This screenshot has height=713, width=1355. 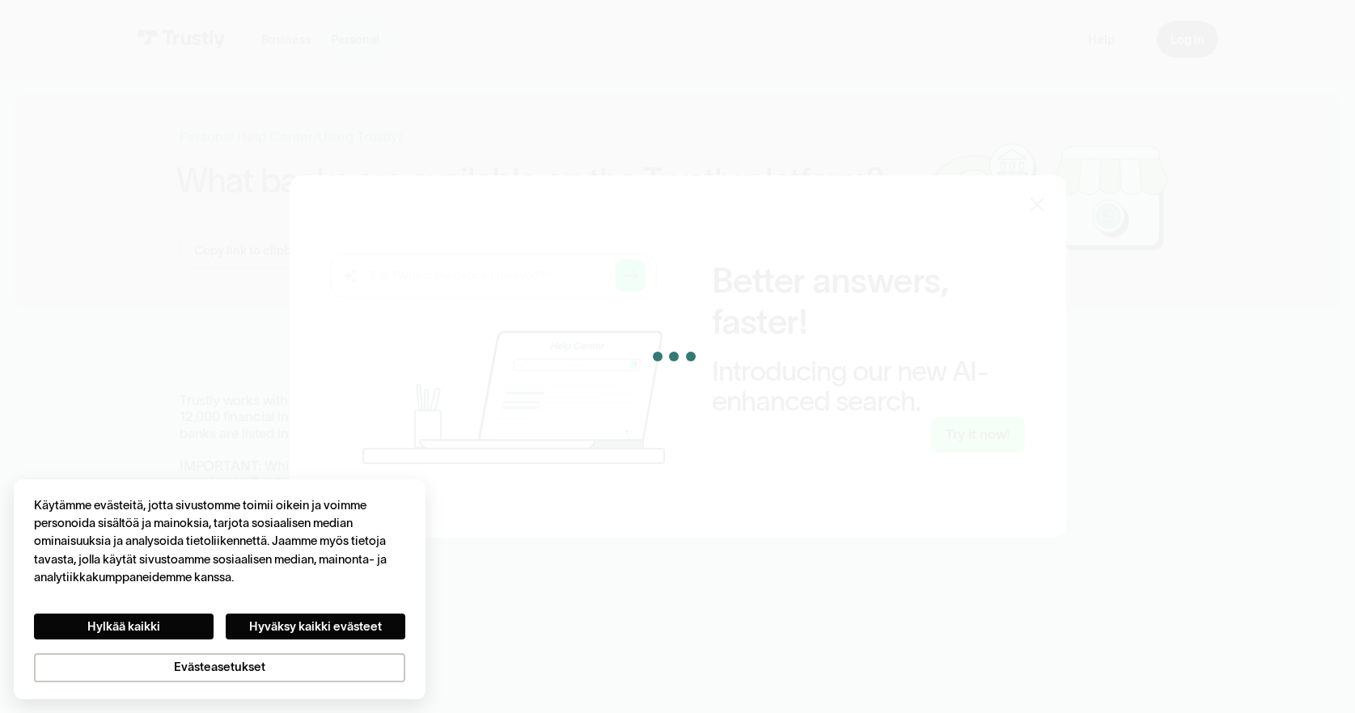 I want to click on button: Evästeasetukset, so click(x=219, y=668).